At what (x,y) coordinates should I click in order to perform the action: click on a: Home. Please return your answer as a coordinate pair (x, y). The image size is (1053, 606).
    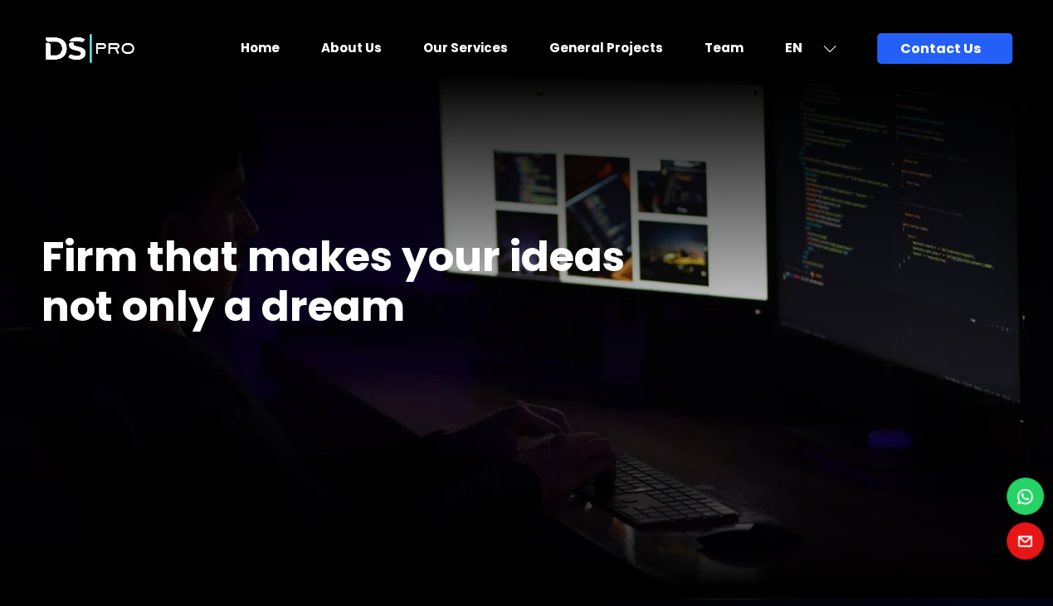
    Looking at the image, I should click on (260, 47).